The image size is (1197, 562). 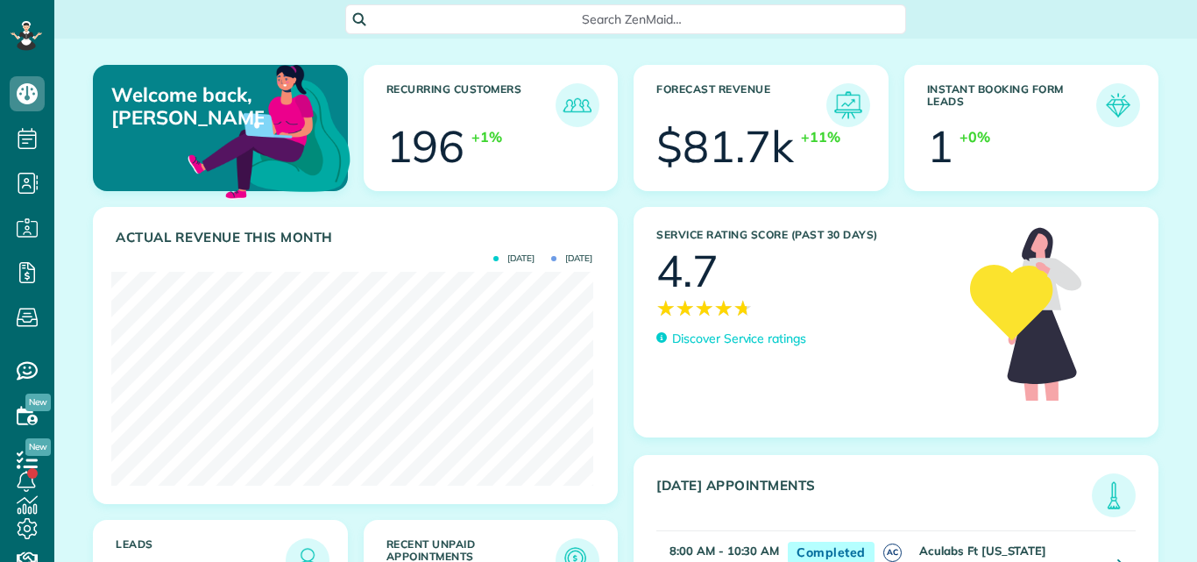 What do you see at coordinates (269, 130) in the screenshot?
I see `img: dashboard_welcome-42a62b7d889689a78055ac9021e634bf52bae3f8056760290aed330b23ab8690.png` at bounding box center [269, 130].